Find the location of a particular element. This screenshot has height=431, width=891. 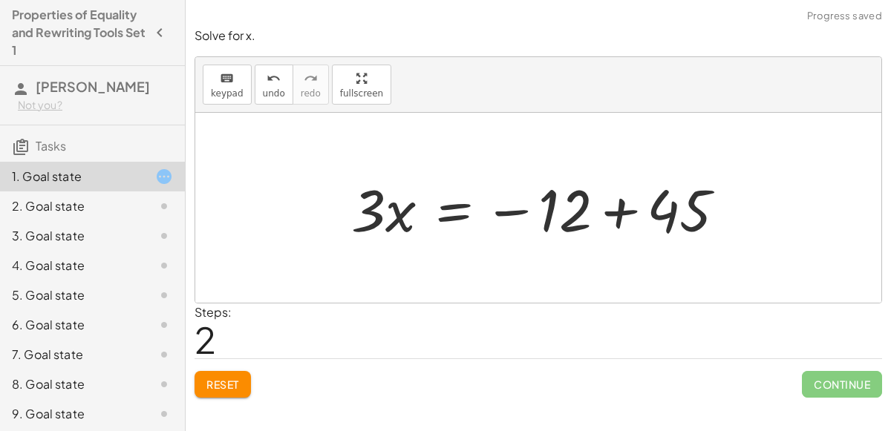

button: Reset is located at coordinates (223, 385).